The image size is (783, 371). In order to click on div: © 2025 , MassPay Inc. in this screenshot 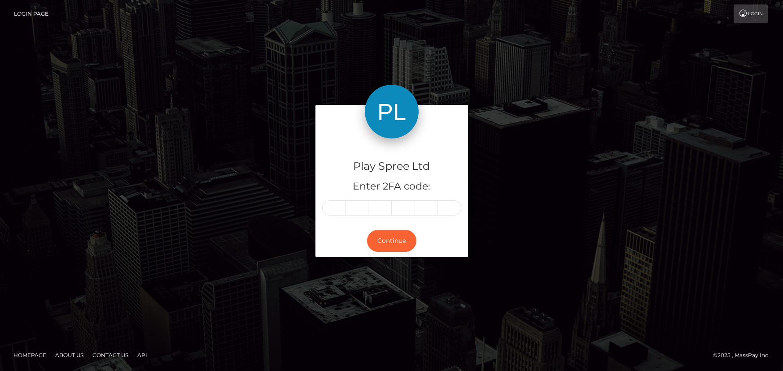, I will do `click(744, 356)`.